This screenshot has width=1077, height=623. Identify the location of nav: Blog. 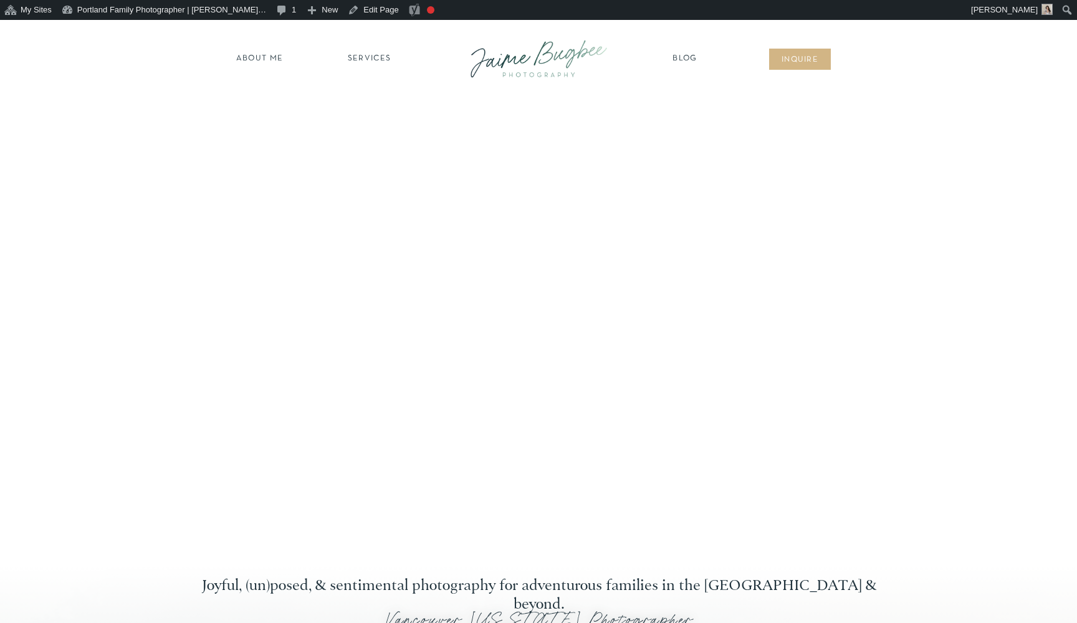
(685, 59).